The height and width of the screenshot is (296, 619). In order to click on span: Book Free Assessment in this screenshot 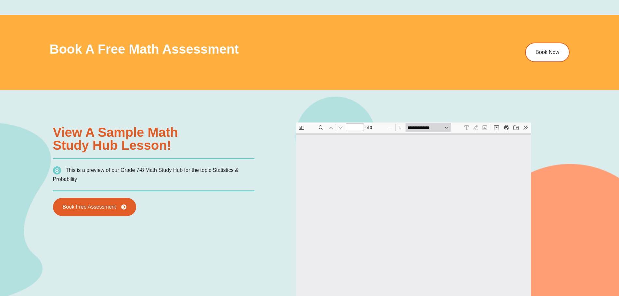, I will do `click(89, 207)`.